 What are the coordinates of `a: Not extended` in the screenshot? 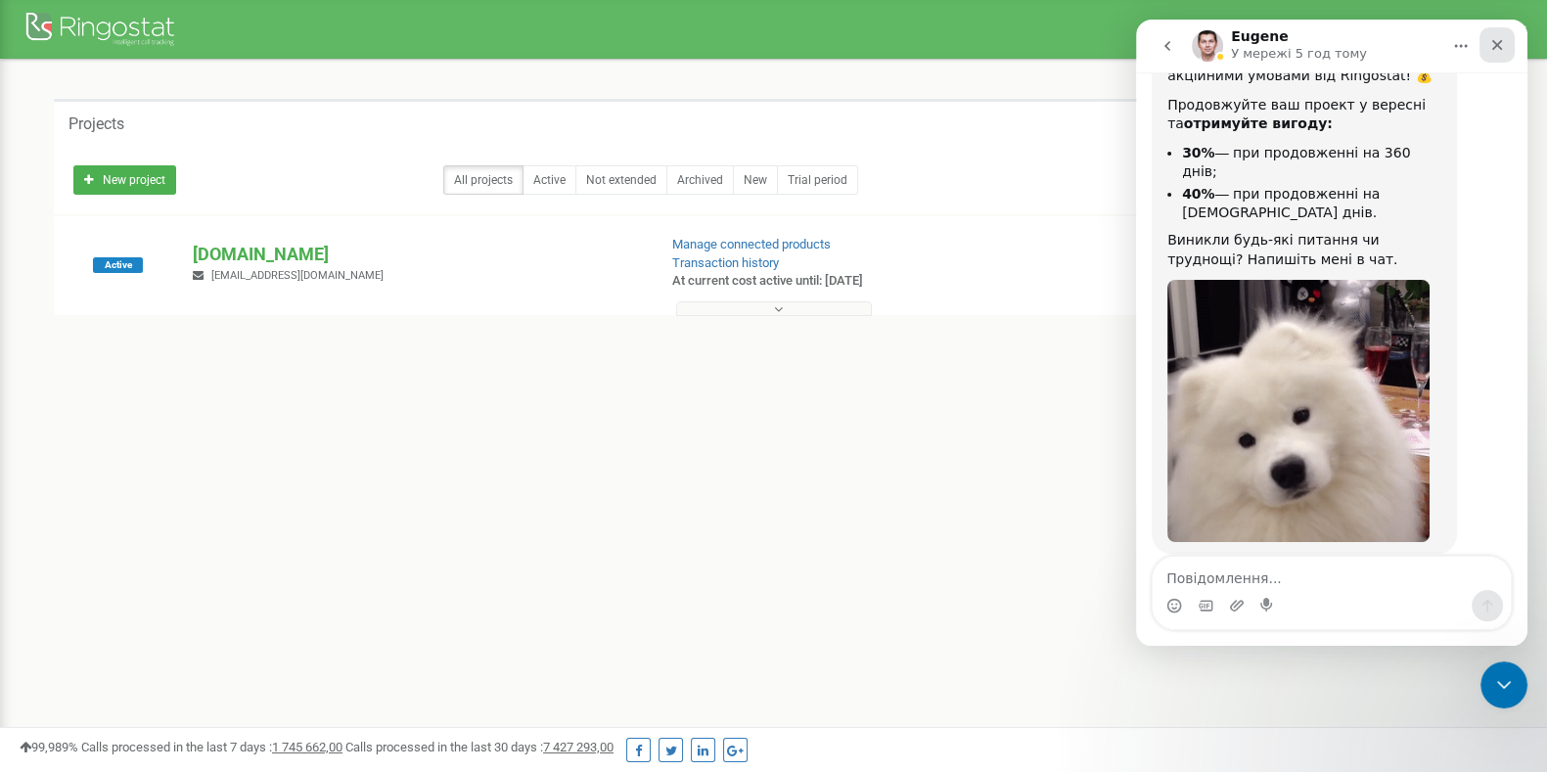 It's located at (621, 180).